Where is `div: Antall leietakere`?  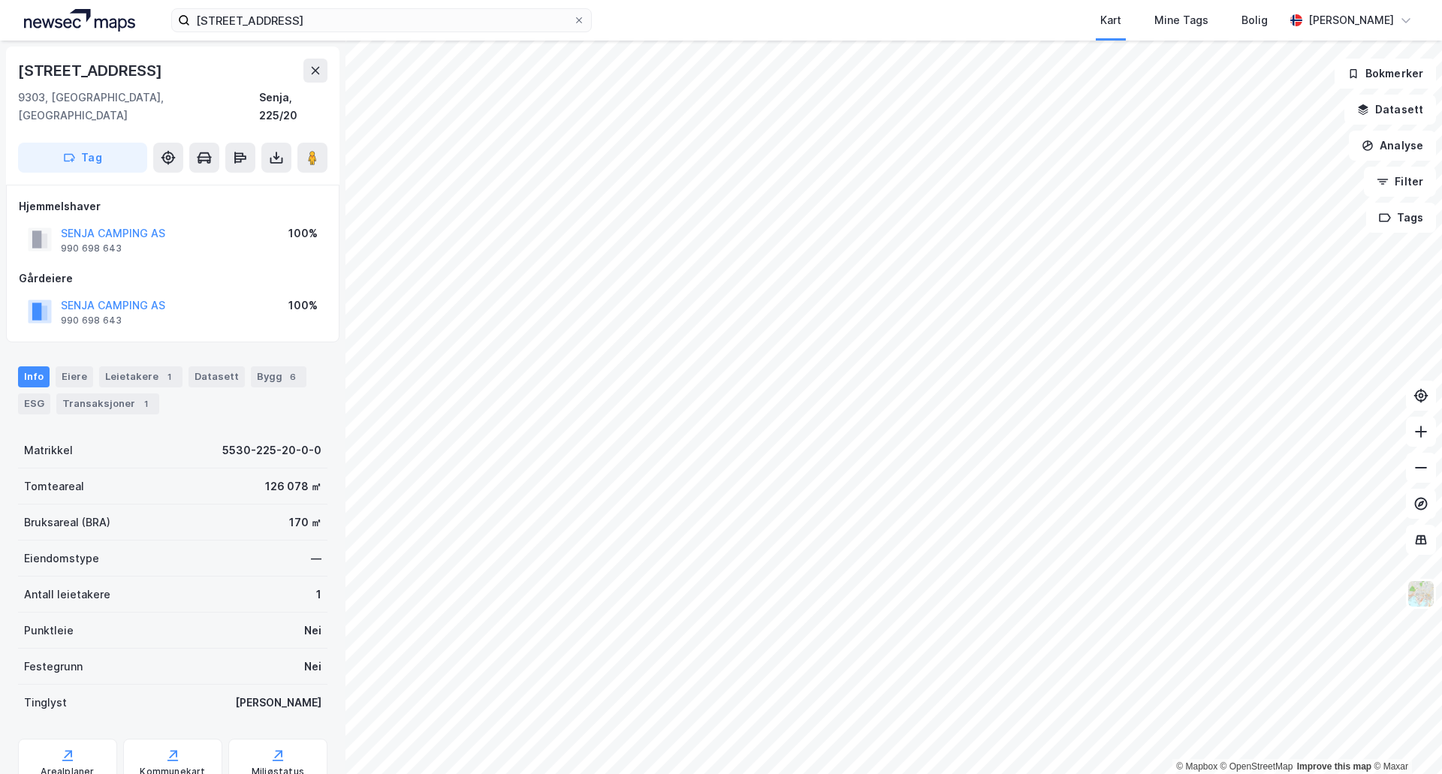 div: Antall leietakere is located at coordinates (67, 595).